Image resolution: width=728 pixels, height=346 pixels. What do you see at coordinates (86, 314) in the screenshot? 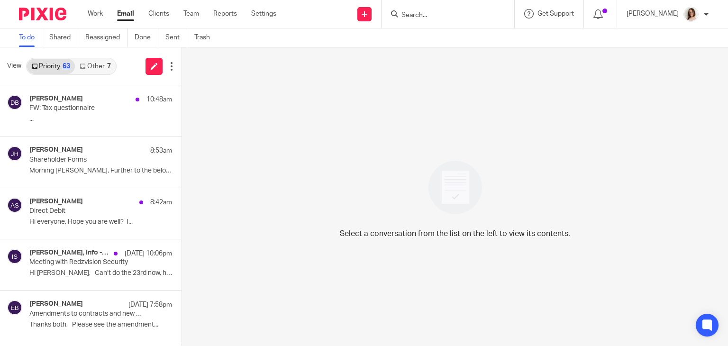
I see `p: Amendments to contracts and new contract attached` at bounding box center [86, 314].